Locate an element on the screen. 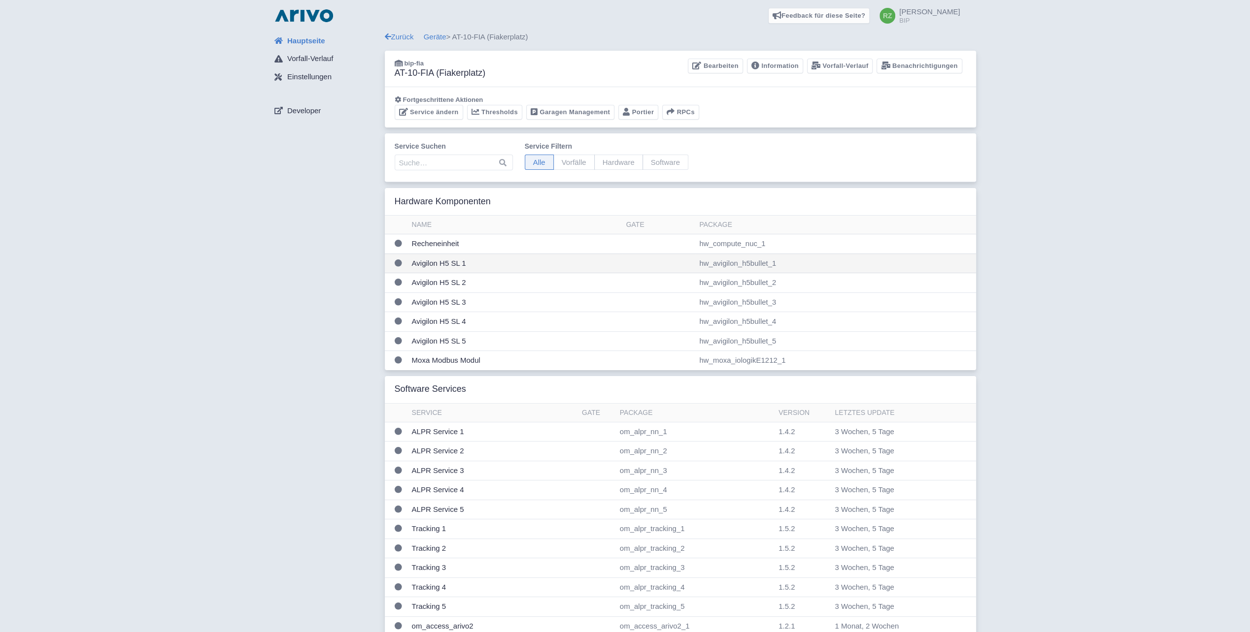 The width and height of the screenshot is (1250, 632). td: om_alpr_tracking_5 is located at coordinates (695, 607).